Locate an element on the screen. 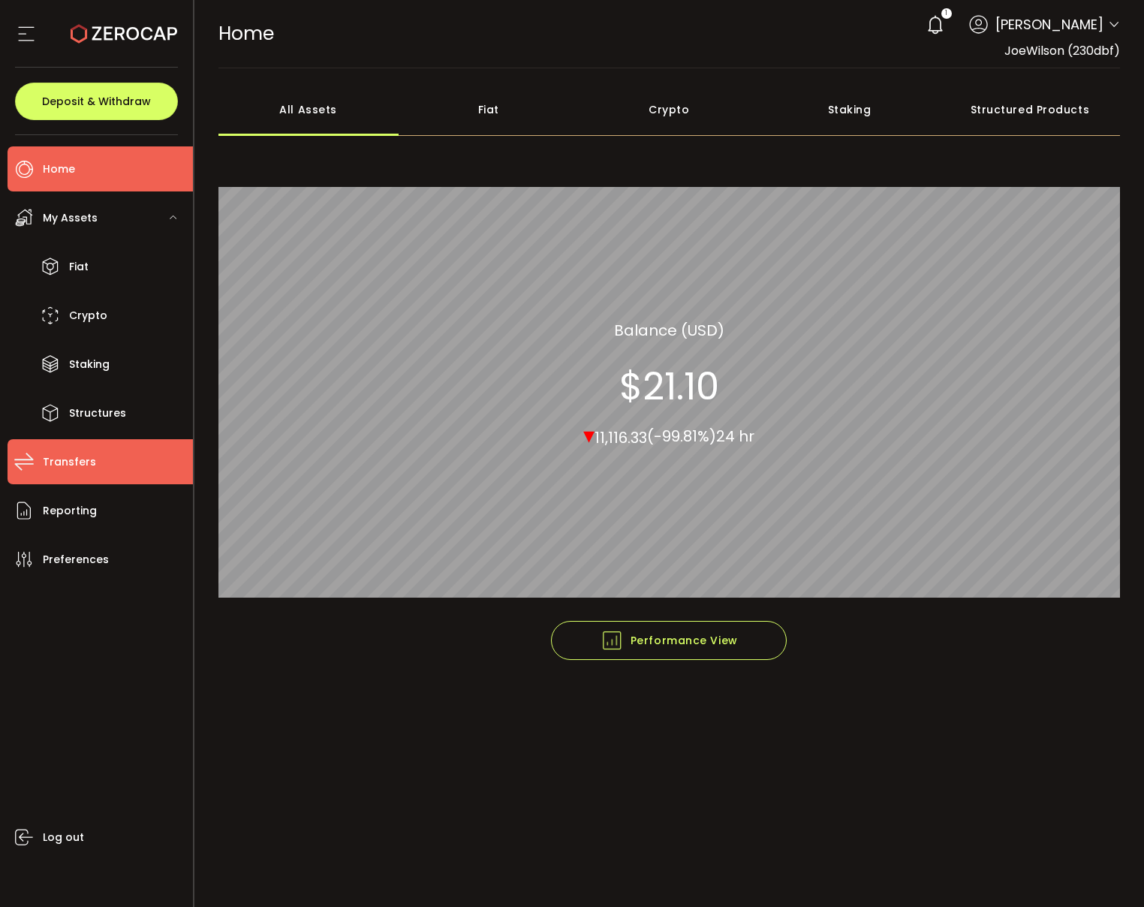  button: Deposit & Withdraw is located at coordinates (96, 101).